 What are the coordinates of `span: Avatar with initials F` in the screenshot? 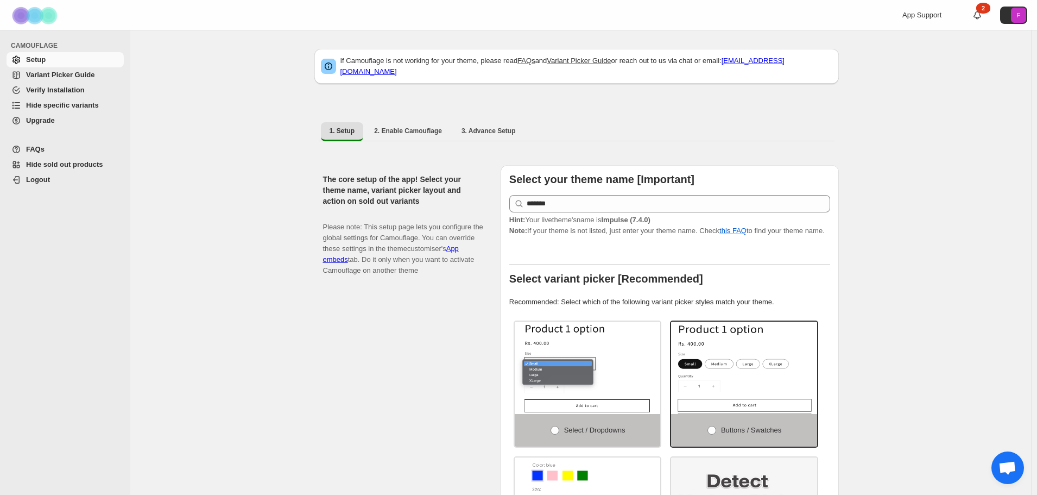 It's located at (1019, 15).